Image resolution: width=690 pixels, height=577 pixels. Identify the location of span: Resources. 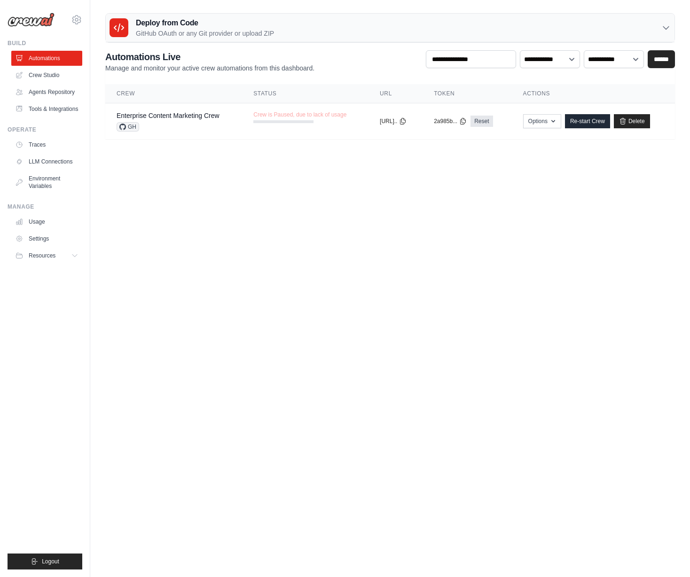
(42, 256).